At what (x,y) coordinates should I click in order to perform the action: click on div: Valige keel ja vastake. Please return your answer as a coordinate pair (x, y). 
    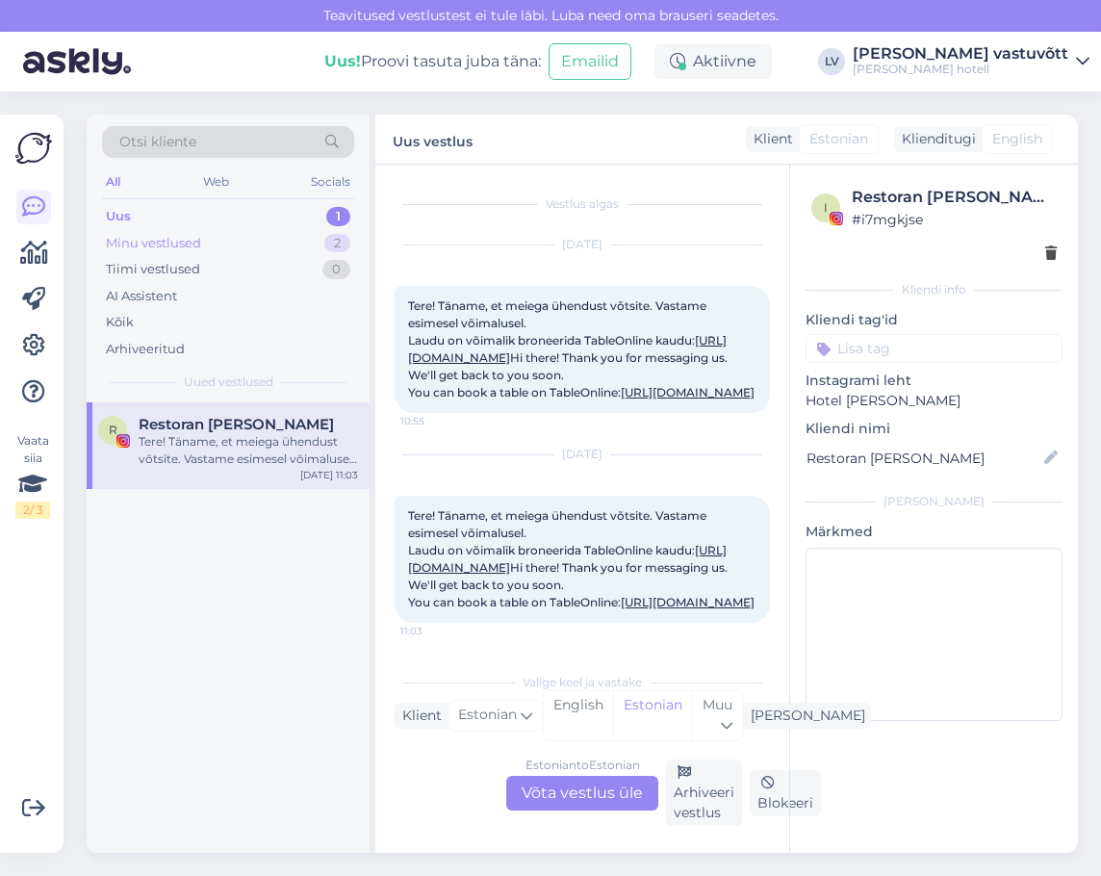
    Looking at the image, I should click on (582, 682).